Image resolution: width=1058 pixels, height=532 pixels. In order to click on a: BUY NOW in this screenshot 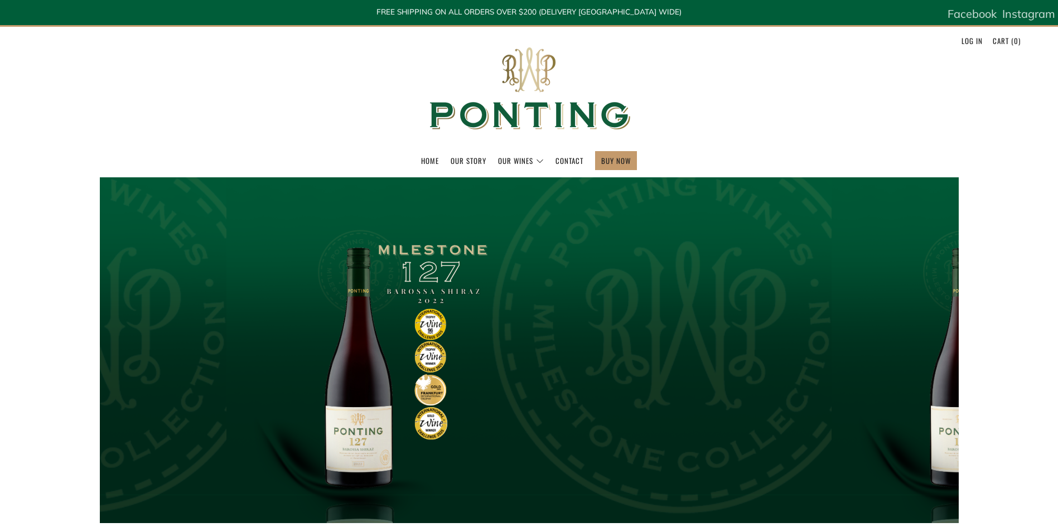, I will do `click(616, 161)`.